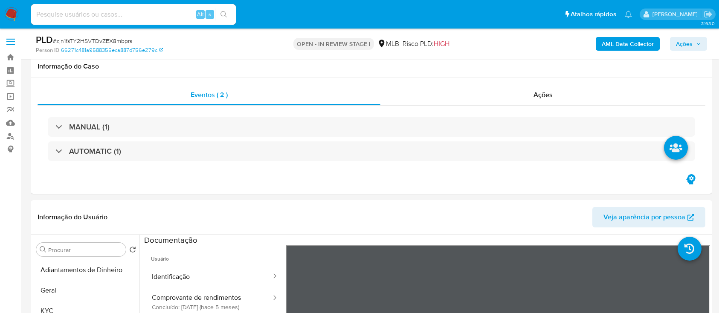 The image size is (719, 313). What do you see at coordinates (93, 41) in the screenshot?
I see `span: # zjn1fsTY2HSVTDvZEX8mbprs` at bounding box center [93, 41].